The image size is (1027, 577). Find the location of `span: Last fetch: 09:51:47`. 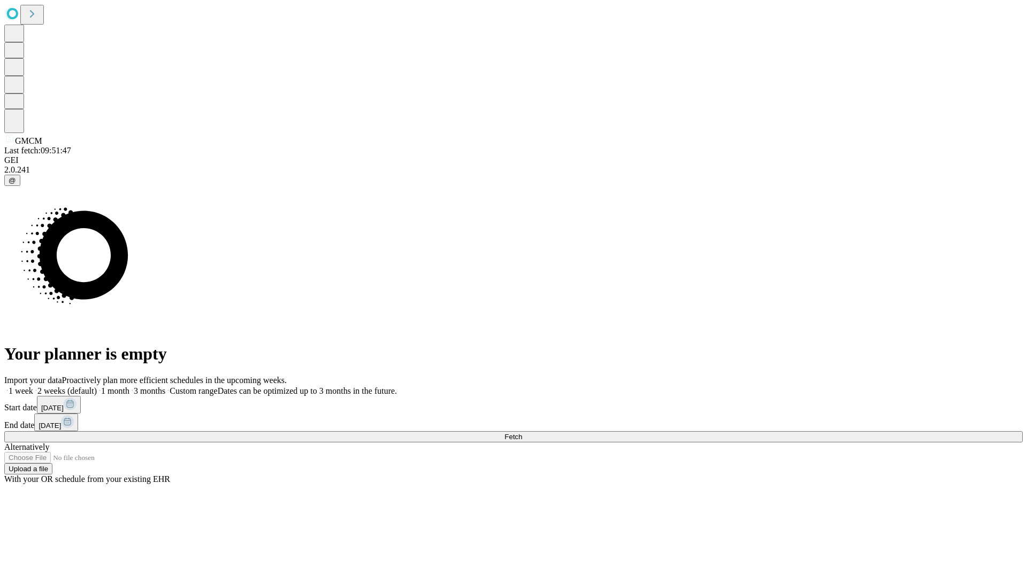

span: Last fetch: 09:51:47 is located at coordinates (37, 150).